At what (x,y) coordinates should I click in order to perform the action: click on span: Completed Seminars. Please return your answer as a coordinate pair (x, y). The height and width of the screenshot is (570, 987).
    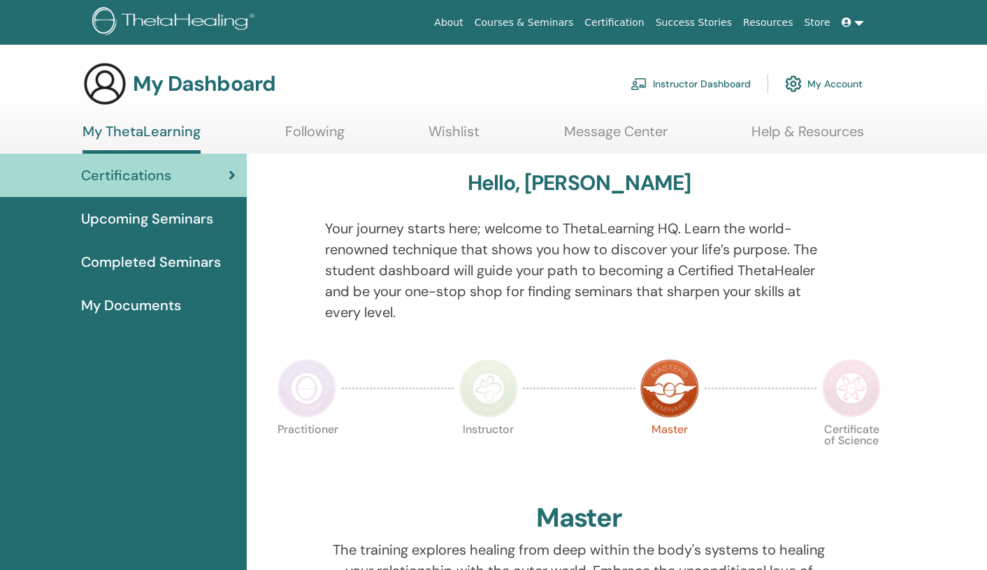
    Looking at the image, I should click on (151, 262).